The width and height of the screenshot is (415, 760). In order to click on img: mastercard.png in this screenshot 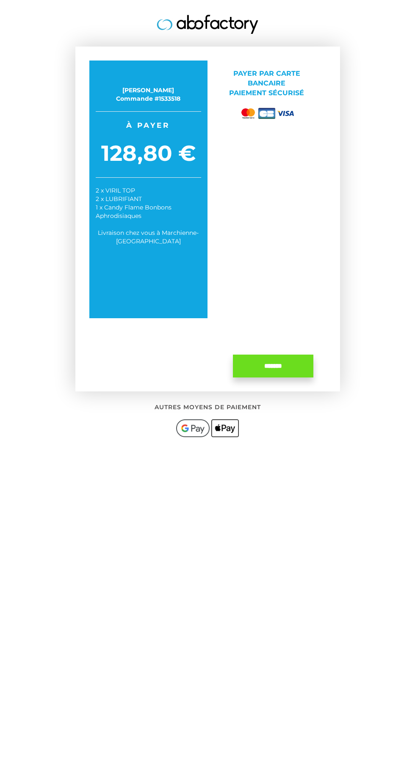, I will do `click(248, 113)`.